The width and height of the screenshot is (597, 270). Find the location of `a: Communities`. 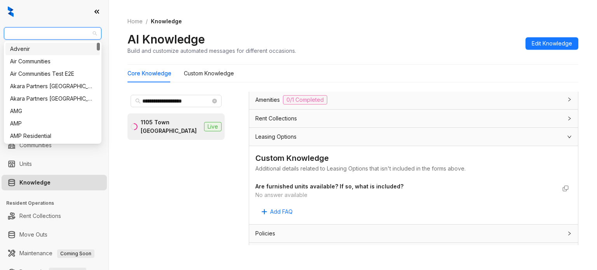

a: Communities is located at coordinates (35, 145).